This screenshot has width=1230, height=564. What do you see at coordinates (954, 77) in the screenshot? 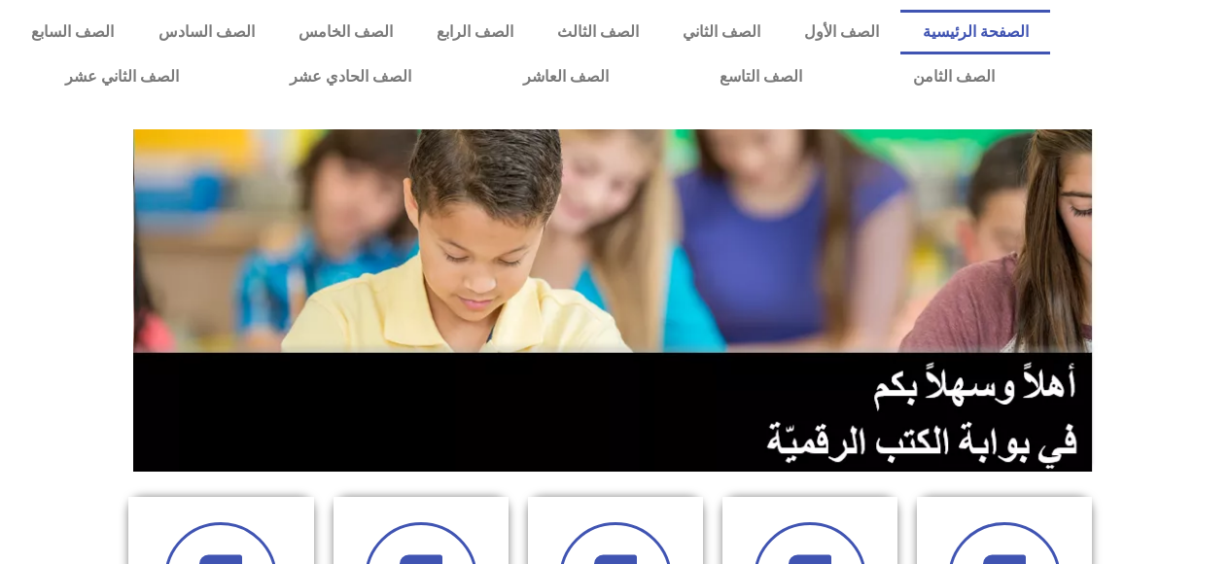
I see `a: الصف الثامن` at bounding box center [954, 77].